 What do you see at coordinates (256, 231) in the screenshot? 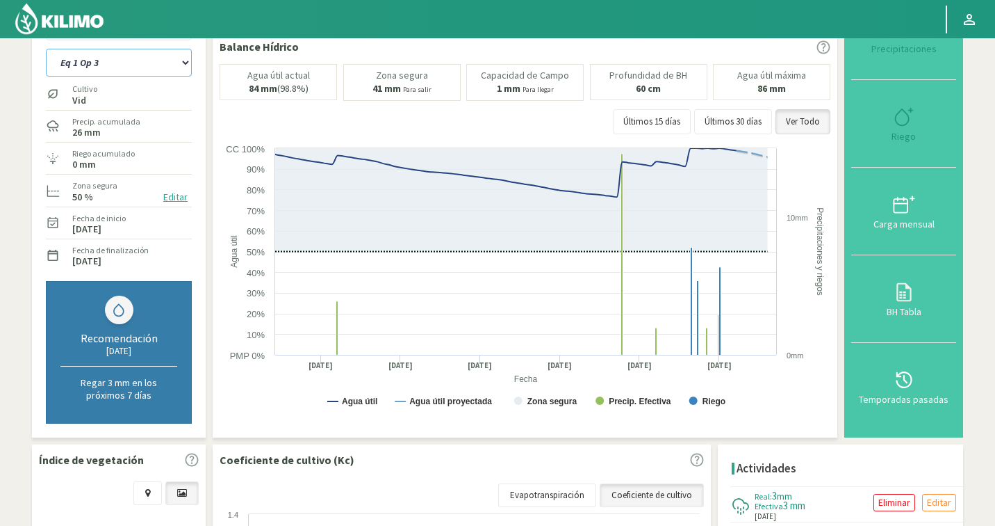
I see `text: 60%` at bounding box center [256, 231].